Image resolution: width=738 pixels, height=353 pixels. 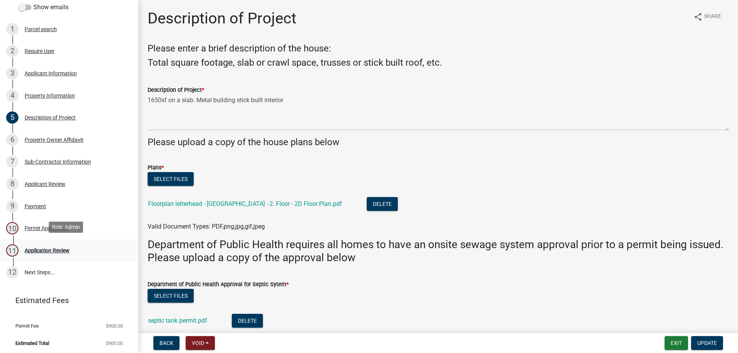 I want to click on h1: Description of Project, so click(x=222, y=18).